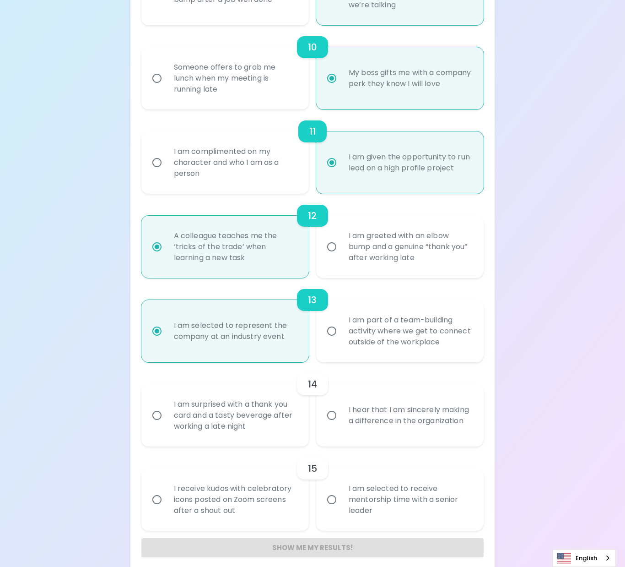 This screenshot has height=567, width=625. What do you see at coordinates (313, 47) in the screenshot?
I see `h6: 10` at bounding box center [313, 47].